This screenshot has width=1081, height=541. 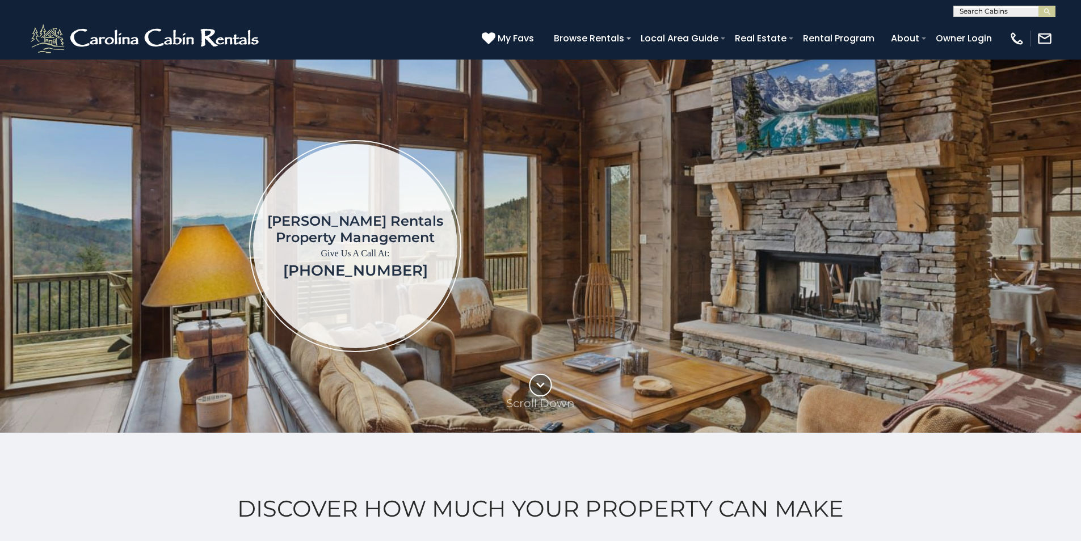 I want to click on a: My Favs, so click(x=509, y=39).